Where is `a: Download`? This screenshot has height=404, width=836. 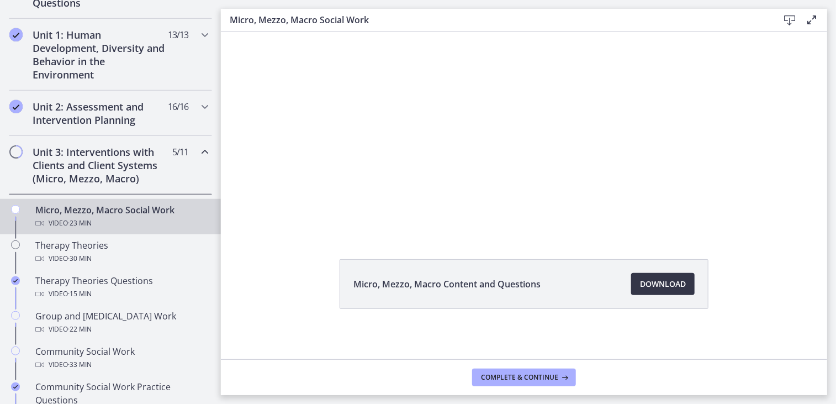
a: Download is located at coordinates (663, 284).